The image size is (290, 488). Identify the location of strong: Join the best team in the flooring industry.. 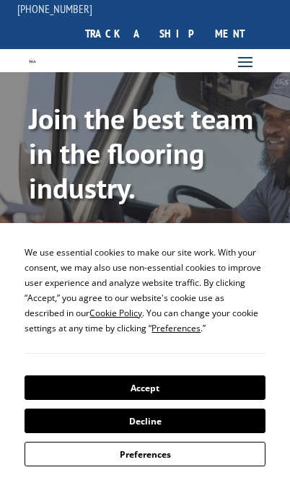
(141, 153).